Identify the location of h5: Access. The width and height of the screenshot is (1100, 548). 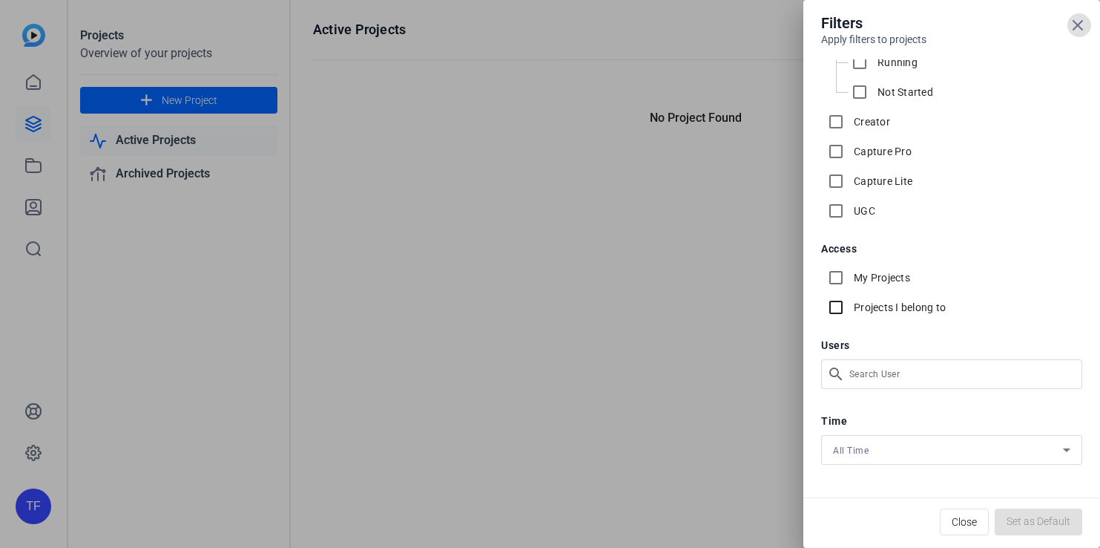
(952, 249).